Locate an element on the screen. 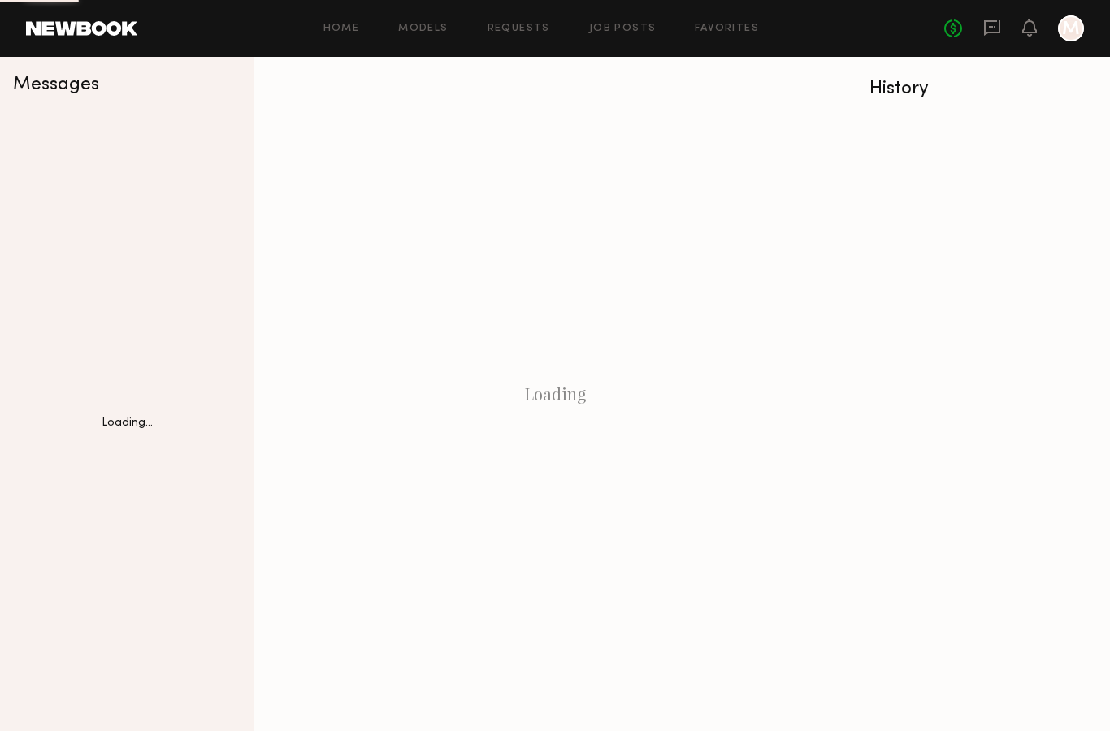 This screenshot has height=731, width=1110. a: Job Posts is located at coordinates (622, 28).